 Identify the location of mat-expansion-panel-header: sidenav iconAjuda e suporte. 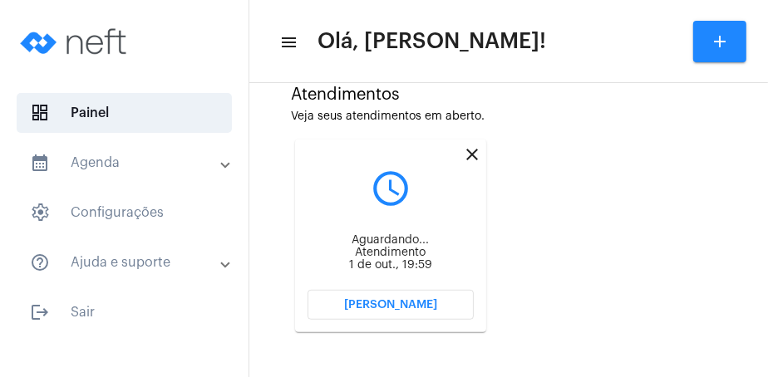
(129, 263).